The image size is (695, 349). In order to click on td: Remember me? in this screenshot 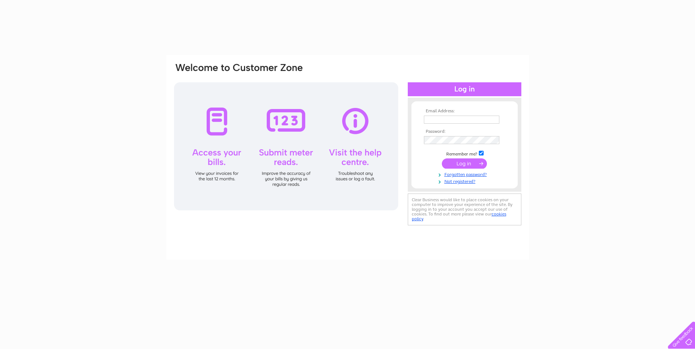, I will do `click(465, 153)`.